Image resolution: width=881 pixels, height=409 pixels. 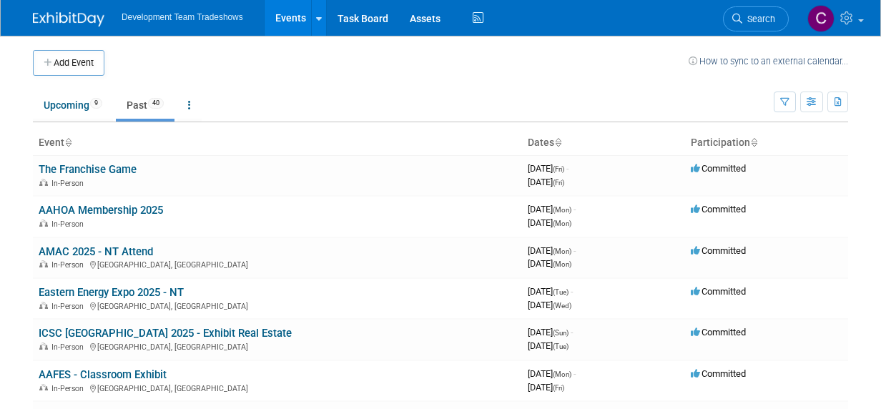 I want to click on span: Development Team Tradeshows, so click(x=182, y=17).